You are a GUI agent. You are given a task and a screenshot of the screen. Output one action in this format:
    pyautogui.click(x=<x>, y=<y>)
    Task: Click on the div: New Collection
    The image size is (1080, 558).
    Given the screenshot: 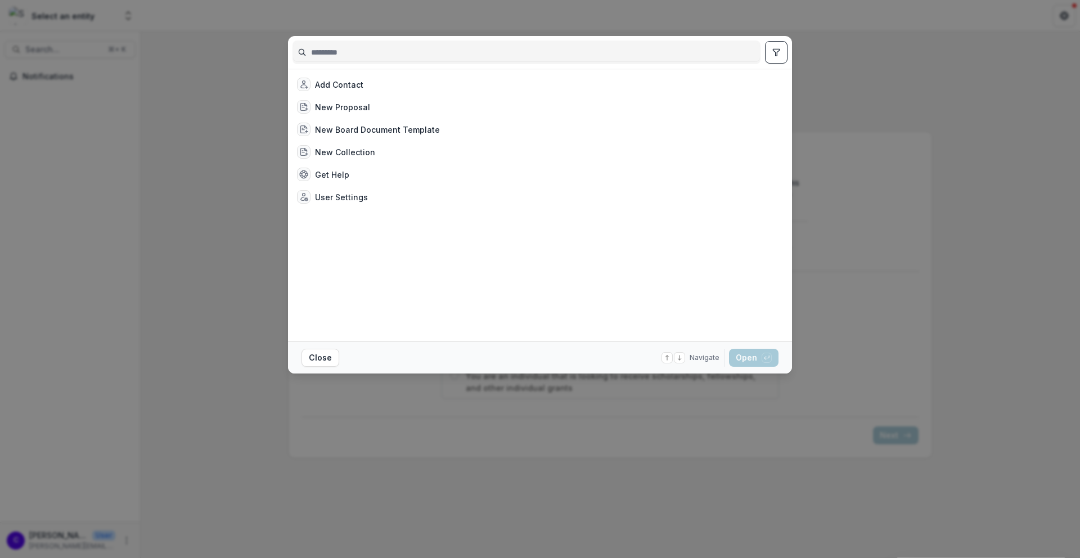 What is the action you would take?
    pyautogui.click(x=345, y=152)
    